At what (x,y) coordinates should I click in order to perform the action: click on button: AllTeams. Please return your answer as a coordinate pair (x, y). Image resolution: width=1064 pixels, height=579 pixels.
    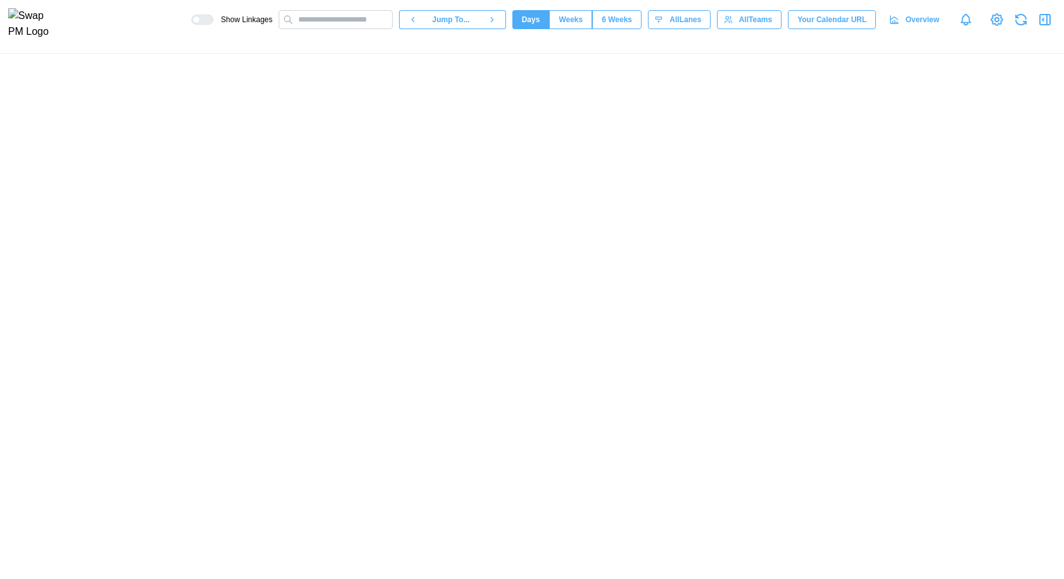
    Looking at the image, I should click on (749, 20).